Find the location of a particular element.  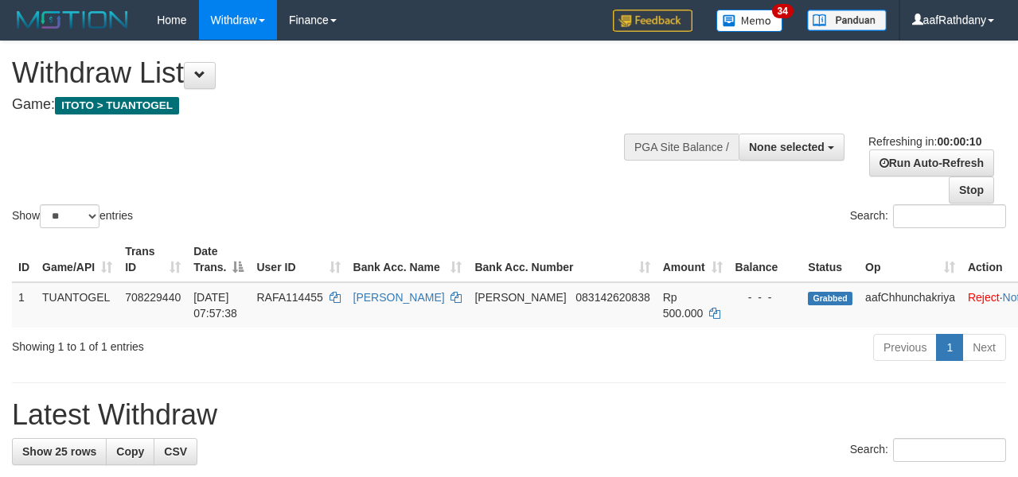

span: None selected is located at coordinates (786, 147).